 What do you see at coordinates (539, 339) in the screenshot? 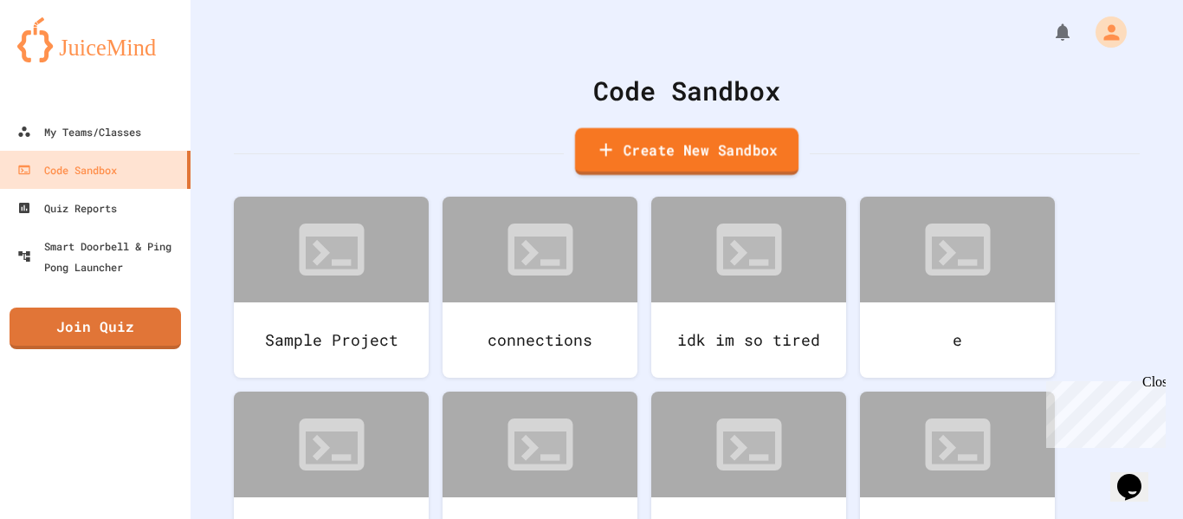
I see `div: connections` at bounding box center [539, 339].